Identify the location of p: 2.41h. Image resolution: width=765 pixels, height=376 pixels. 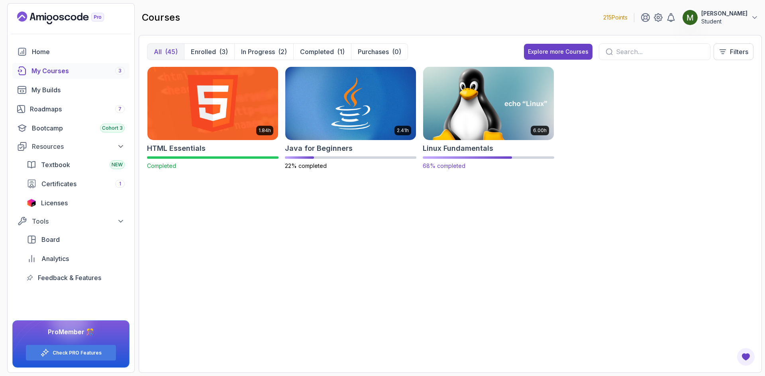
(403, 131).